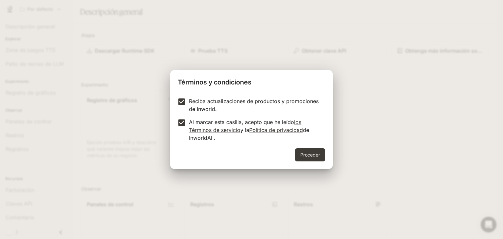 This screenshot has height=239, width=503. What do you see at coordinates (310, 155) in the screenshot?
I see `button: Proceder` at bounding box center [310, 155].